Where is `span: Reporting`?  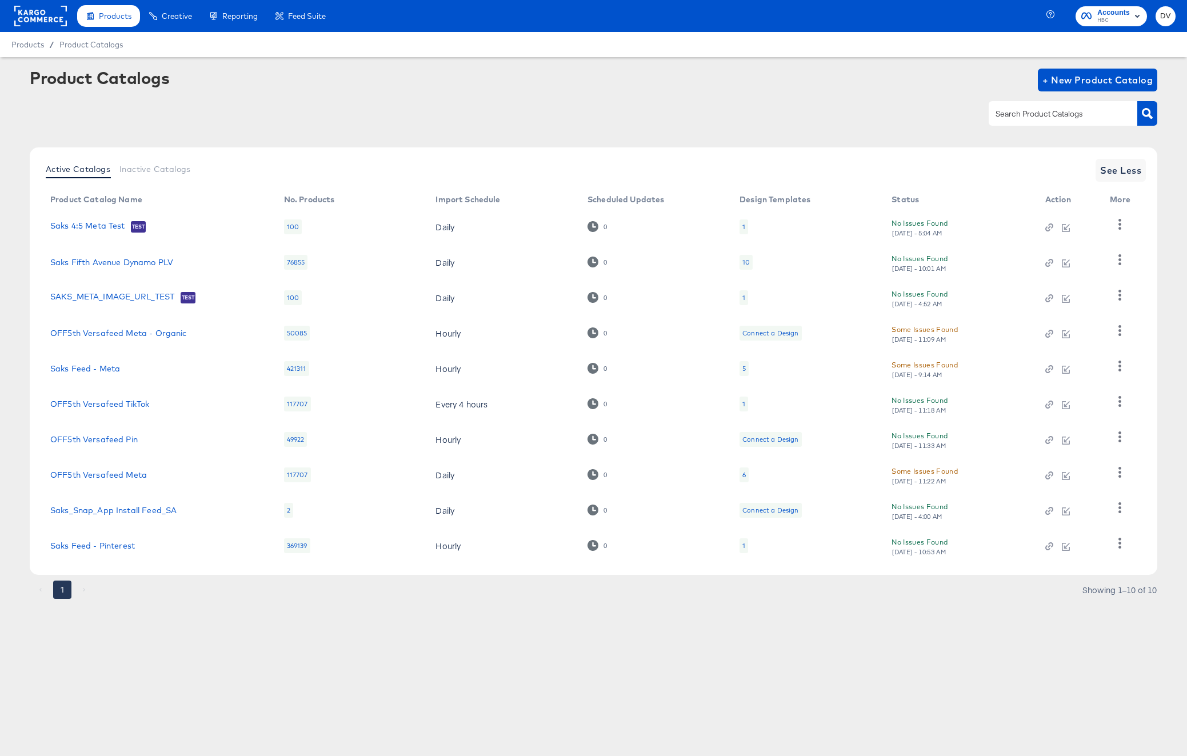 span: Reporting is located at coordinates (240, 16).